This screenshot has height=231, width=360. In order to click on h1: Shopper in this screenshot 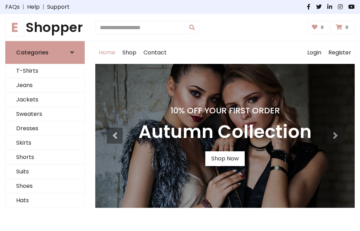, I will do `click(45, 27)`.